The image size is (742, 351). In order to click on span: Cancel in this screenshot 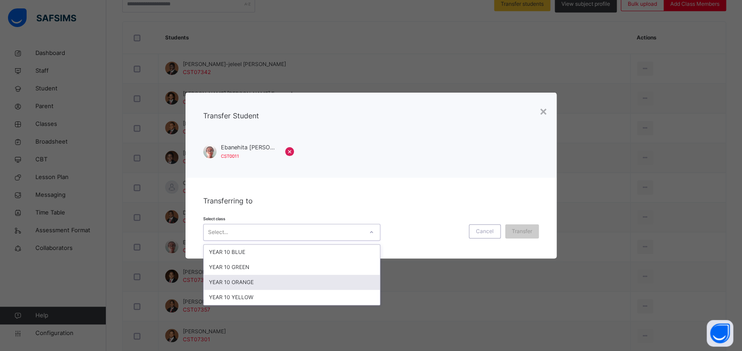, I will do `click(485, 231)`.